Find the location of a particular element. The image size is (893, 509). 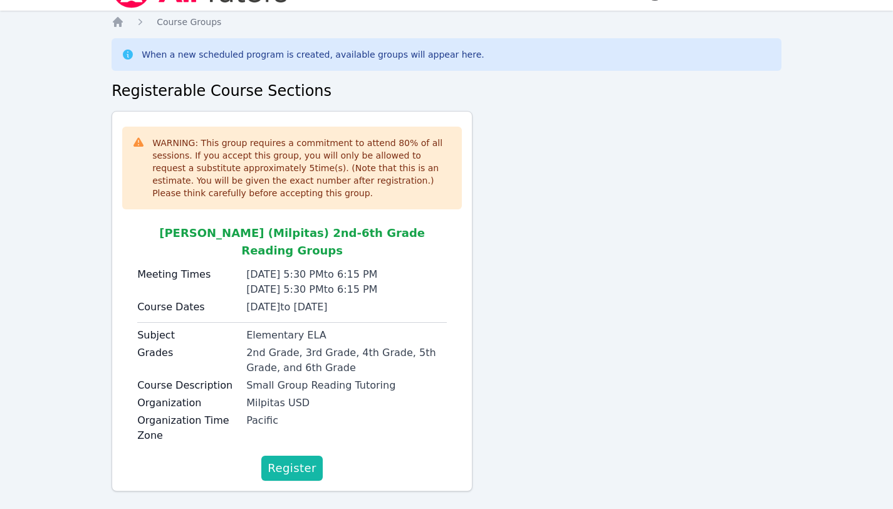

div: Elementary ELA is located at coordinates (347, 335).